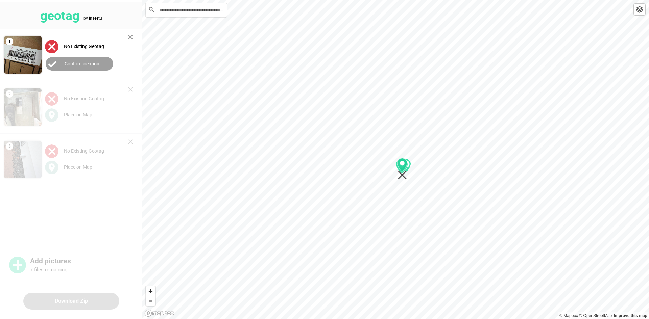 This screenshot has height=319, width=649. Describe the element at coordinates (84, 46) in the screenshot. I see `label: No Existing Geotag` at that location.